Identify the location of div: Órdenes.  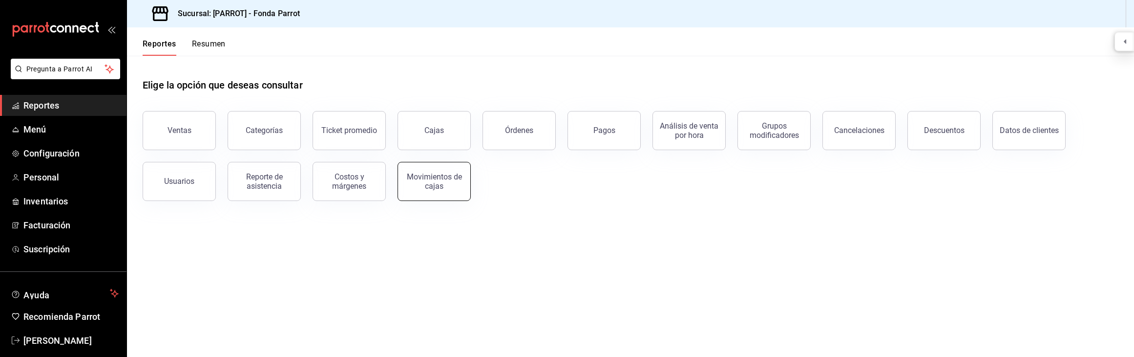
(519, 130).